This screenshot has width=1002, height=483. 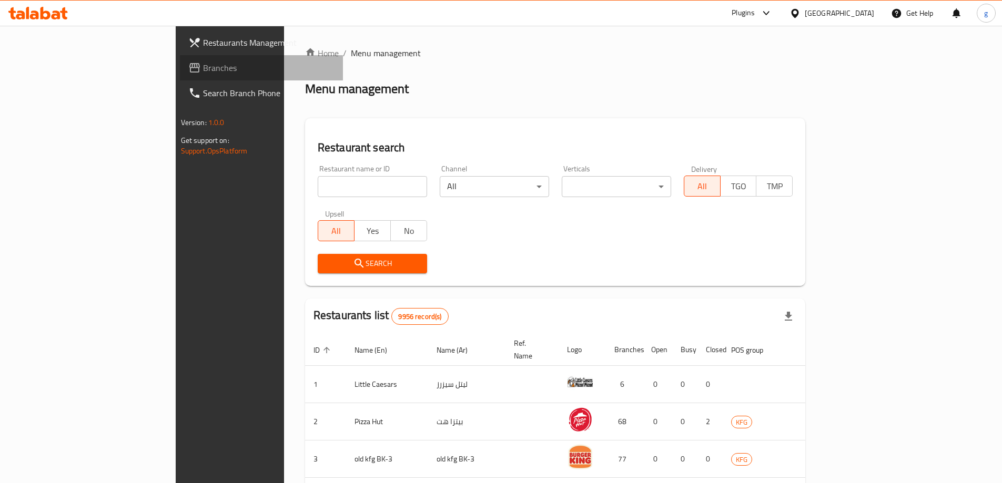 I want to click on div: Plugins, so click(x=743, y=13).